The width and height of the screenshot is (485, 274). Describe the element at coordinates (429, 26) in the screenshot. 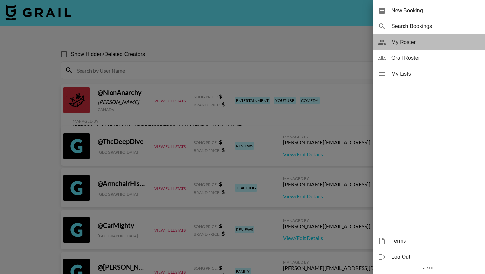

I see `div: Search Bookings` at that location.